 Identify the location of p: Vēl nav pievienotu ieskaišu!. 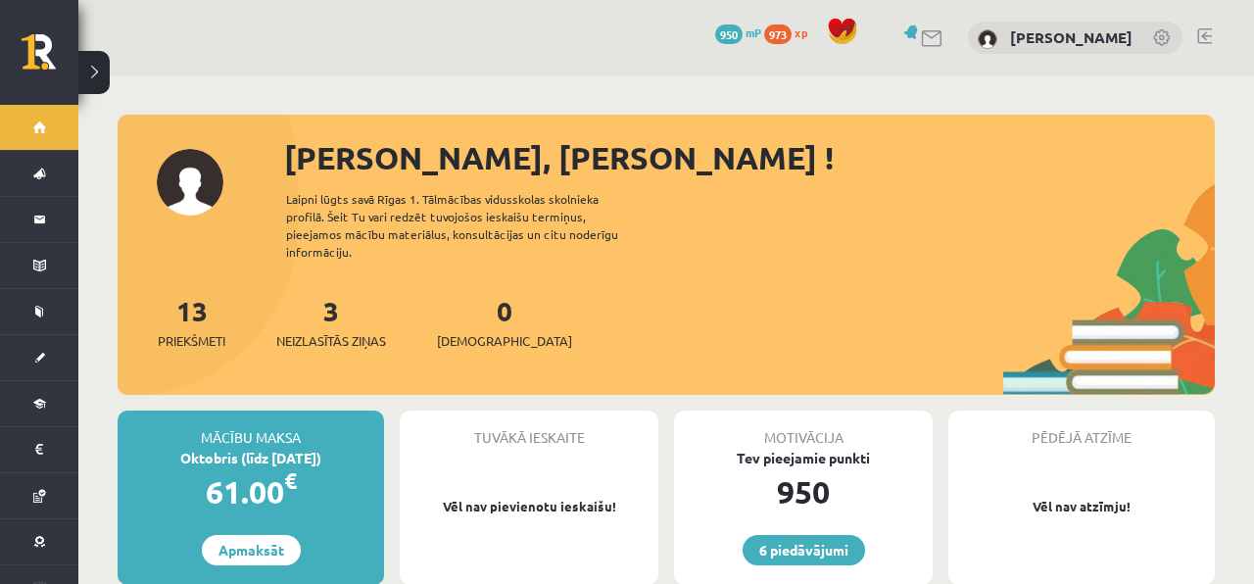
(529, 506).